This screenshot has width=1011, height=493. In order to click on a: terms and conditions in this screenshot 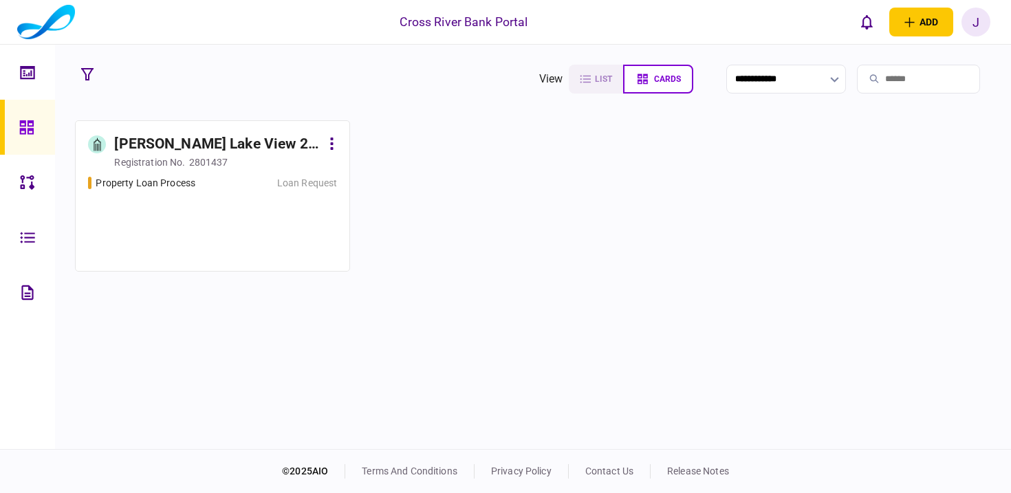, I will do `click(409, 471)`.